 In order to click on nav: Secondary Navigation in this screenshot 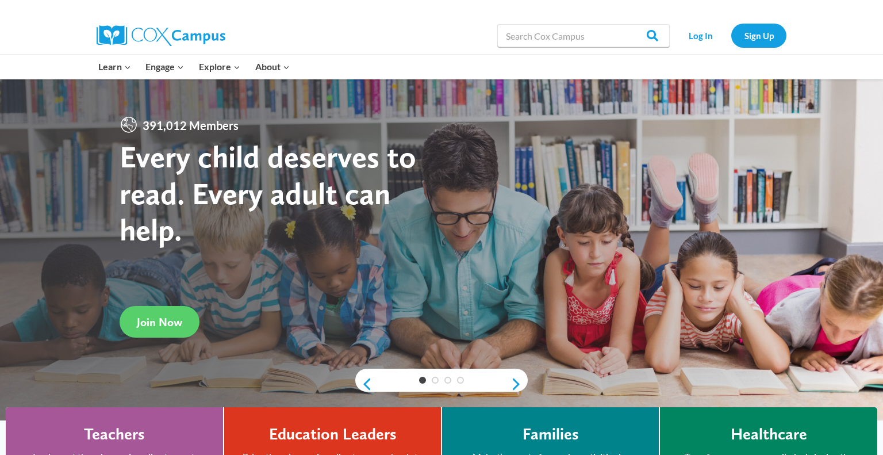, I will do `click(731, 35)`.